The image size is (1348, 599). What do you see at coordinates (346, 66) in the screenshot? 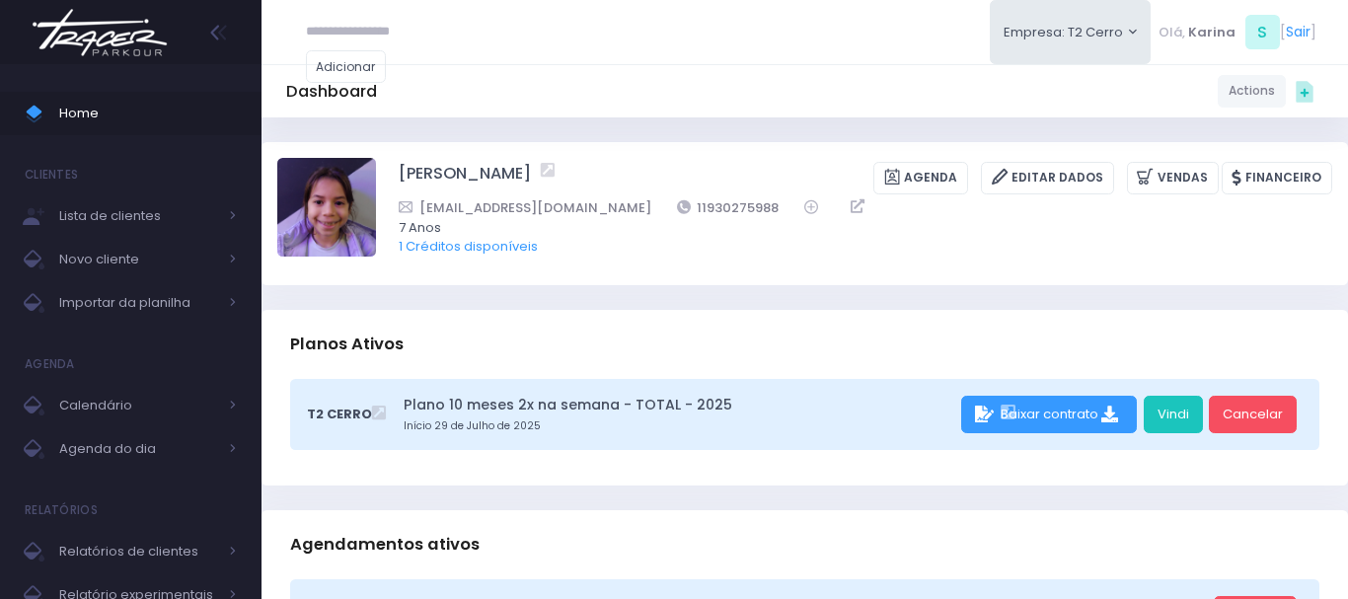
I see `a: Adicionar` at bounding box center [346, 66].